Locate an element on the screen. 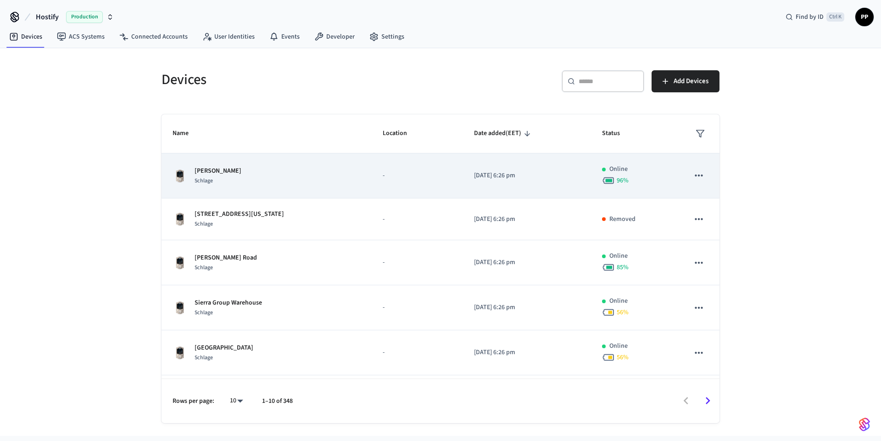  span: PP is located at coordinates (865, 17).